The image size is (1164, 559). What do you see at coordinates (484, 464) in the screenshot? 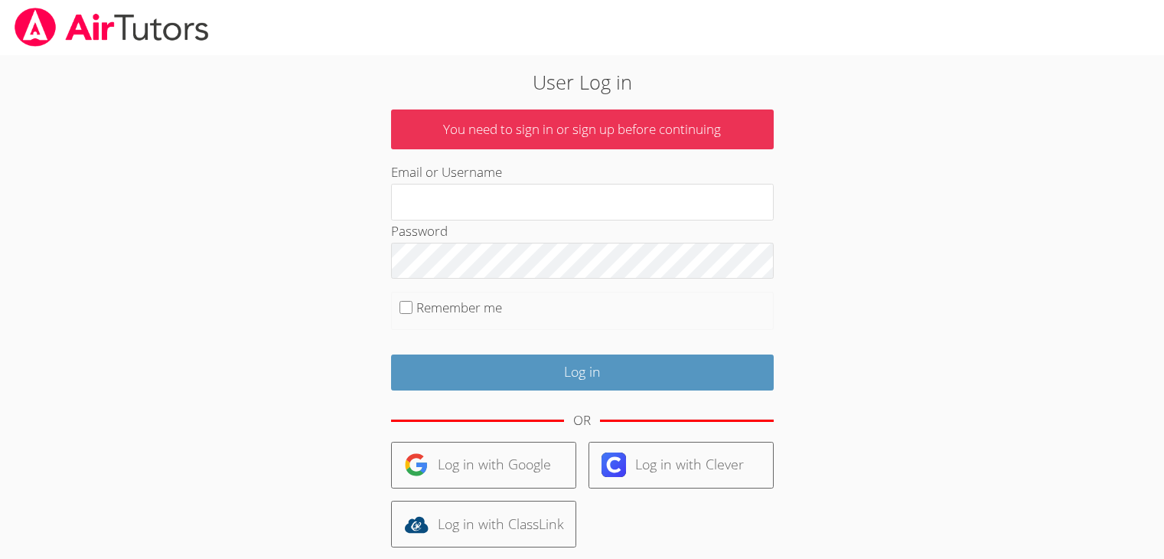
I see `a: Log in with Google` at bounding box center [484, 464].